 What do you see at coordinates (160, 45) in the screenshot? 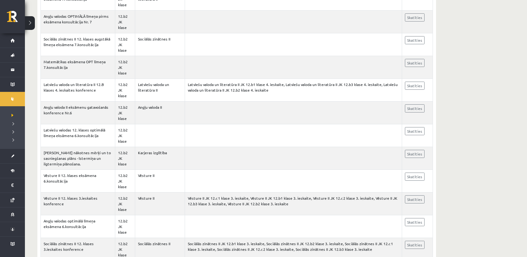
I see `td: Sociālās zinātnes II` at bounding box center [160, 45].